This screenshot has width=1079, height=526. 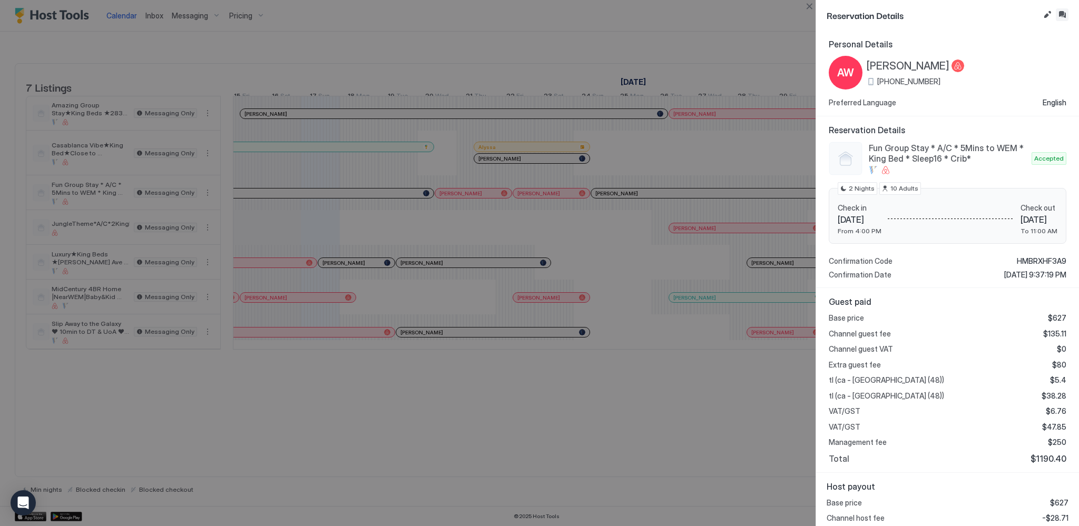 I want to click on span: $250, so click(x=1057, y=443).